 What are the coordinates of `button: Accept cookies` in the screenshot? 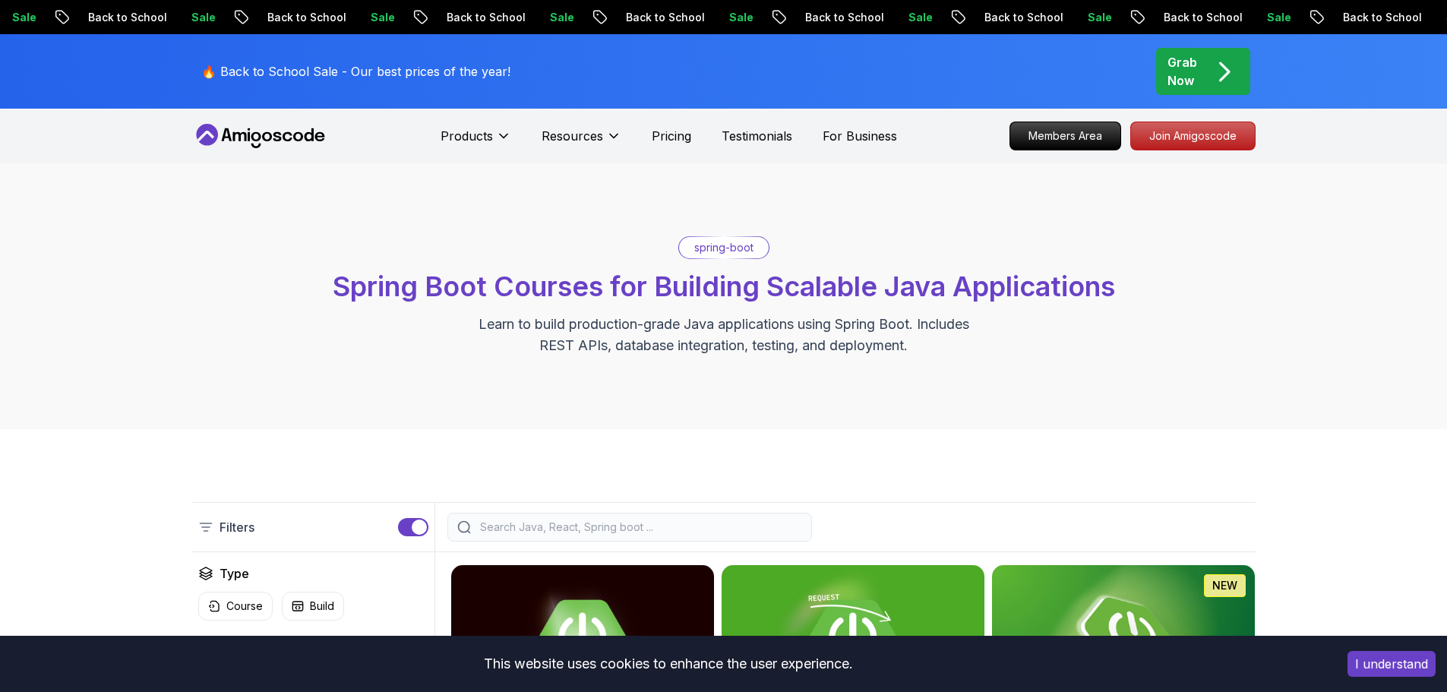 It's located at (1392, 664).